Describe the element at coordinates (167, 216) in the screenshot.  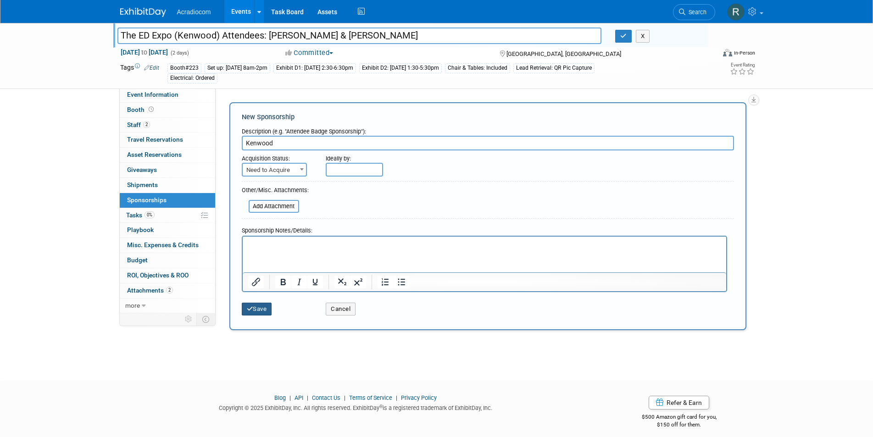
I see `a: Tasks0%` at that location.